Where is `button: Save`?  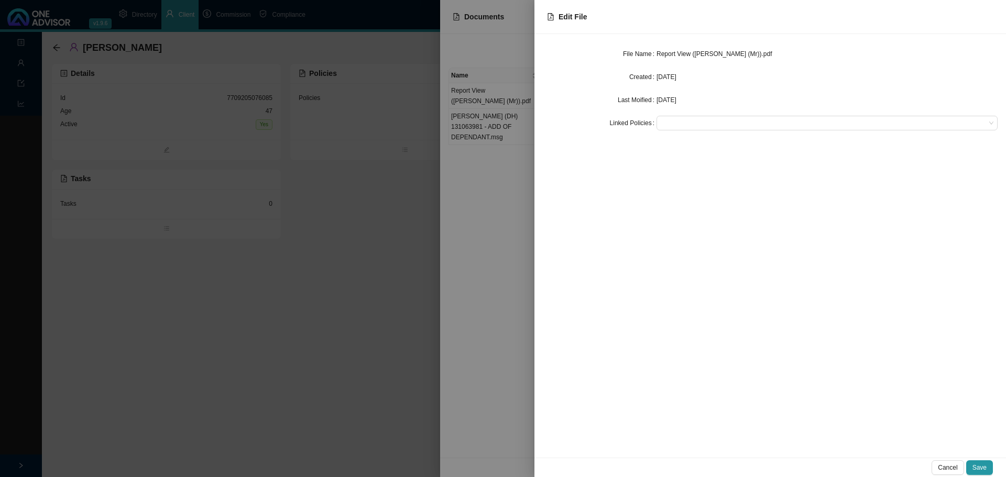 button: Save is located at coordinates (979, 468).